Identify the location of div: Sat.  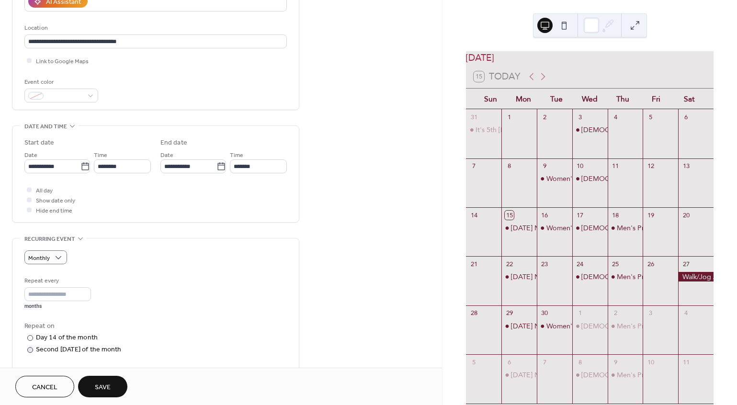
(690, 99).